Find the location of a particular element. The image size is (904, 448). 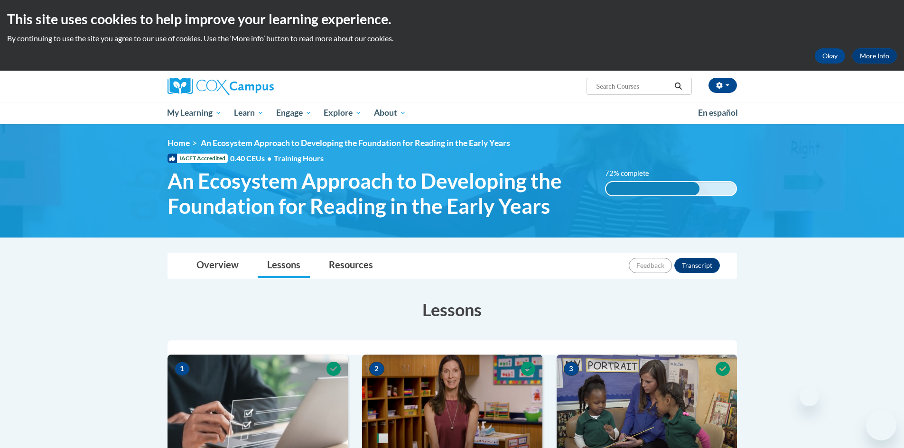

p: By continuing to use the site you agree to our use of cookies. Use the ‘More info’ button to read... is located at coordinates (452, 38).